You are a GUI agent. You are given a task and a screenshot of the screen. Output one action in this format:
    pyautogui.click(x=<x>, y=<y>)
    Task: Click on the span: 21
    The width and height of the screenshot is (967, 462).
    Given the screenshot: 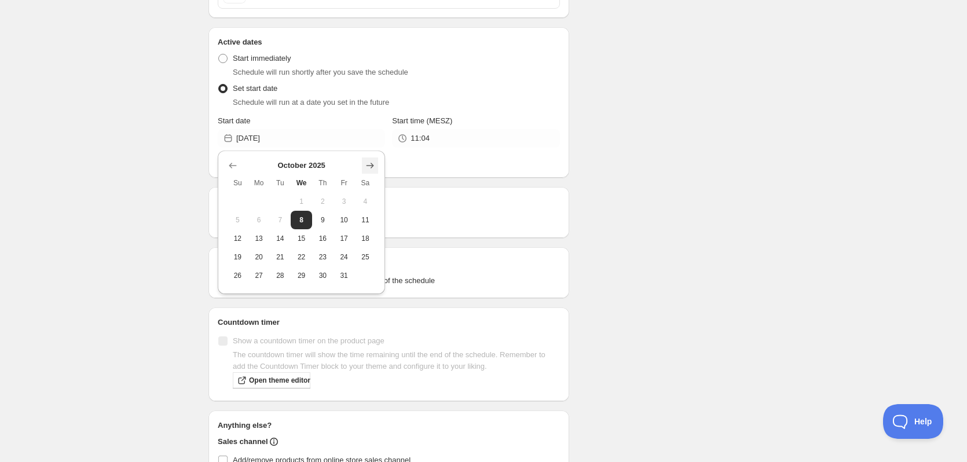 What is the action you would take?
    pyautogui.click(x=280, y=257)
    